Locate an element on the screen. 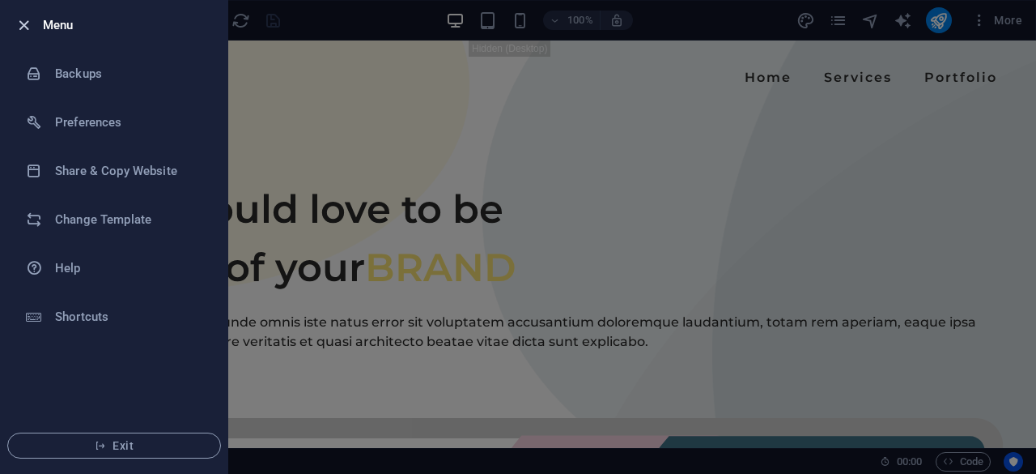 This screenshot has height=474, width=1036. a: Help is located at coordinates (114, 268).